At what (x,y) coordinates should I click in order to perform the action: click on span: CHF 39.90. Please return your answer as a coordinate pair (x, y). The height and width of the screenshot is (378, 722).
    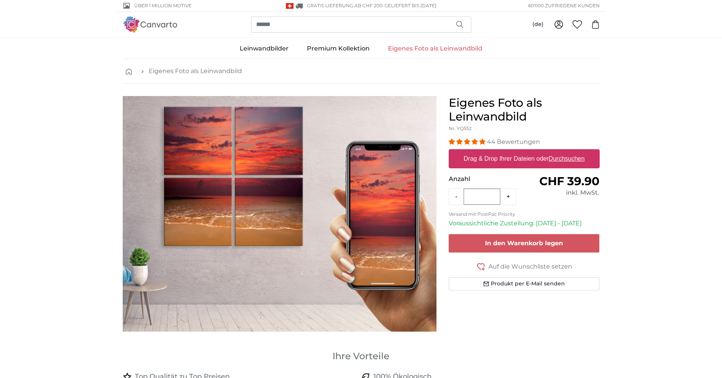
    Looking at the image, I should click on (569, 181).